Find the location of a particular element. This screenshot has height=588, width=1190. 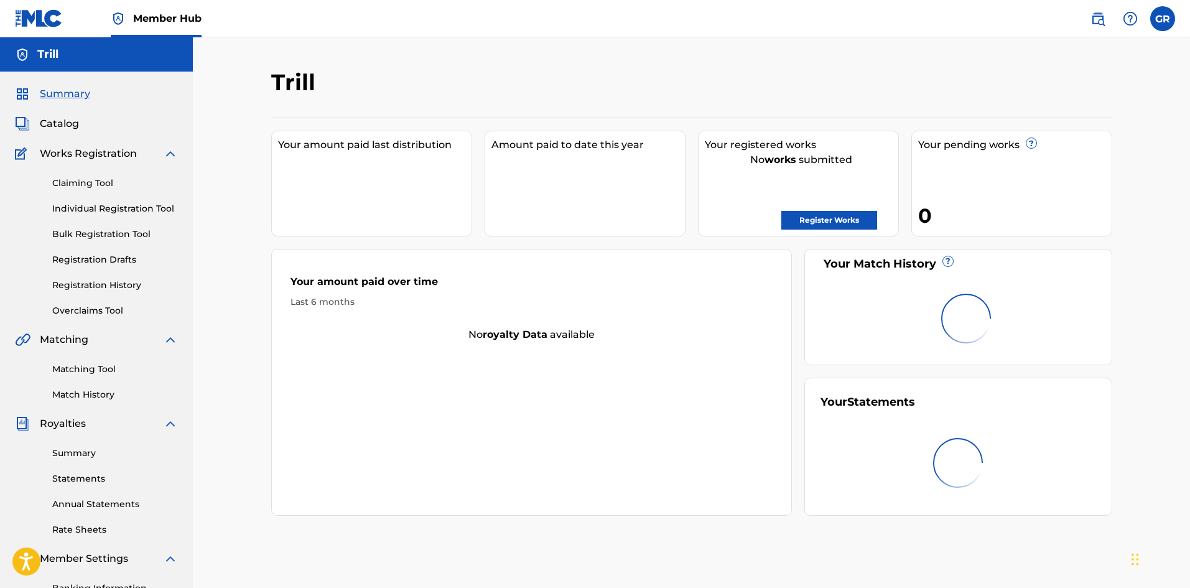

img: Member Settings is located at coordinates (22, 559).